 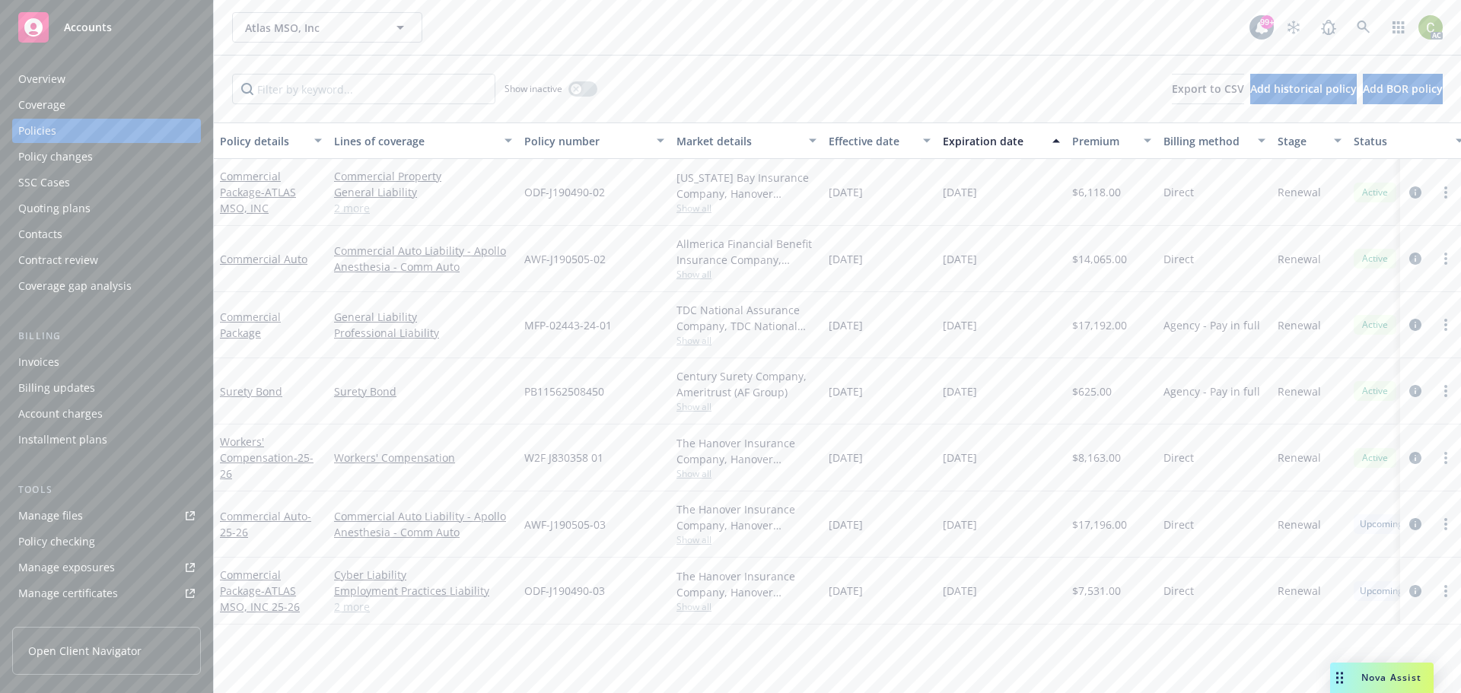 What do you see at coordinates (423, 574) in the screenshot?
I see `a: Cyber Liability` at bounding box center [423, 574].